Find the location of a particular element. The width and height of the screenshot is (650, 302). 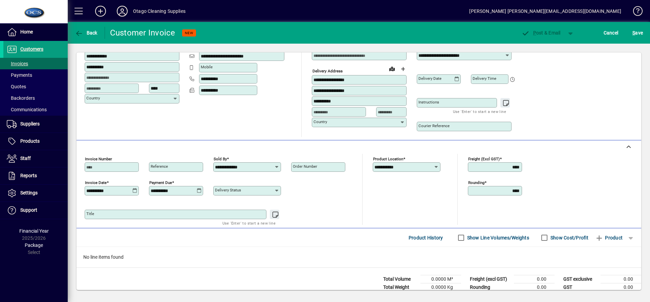

div: Otago Cleaning Supplies is located at coordinates (159, 11).